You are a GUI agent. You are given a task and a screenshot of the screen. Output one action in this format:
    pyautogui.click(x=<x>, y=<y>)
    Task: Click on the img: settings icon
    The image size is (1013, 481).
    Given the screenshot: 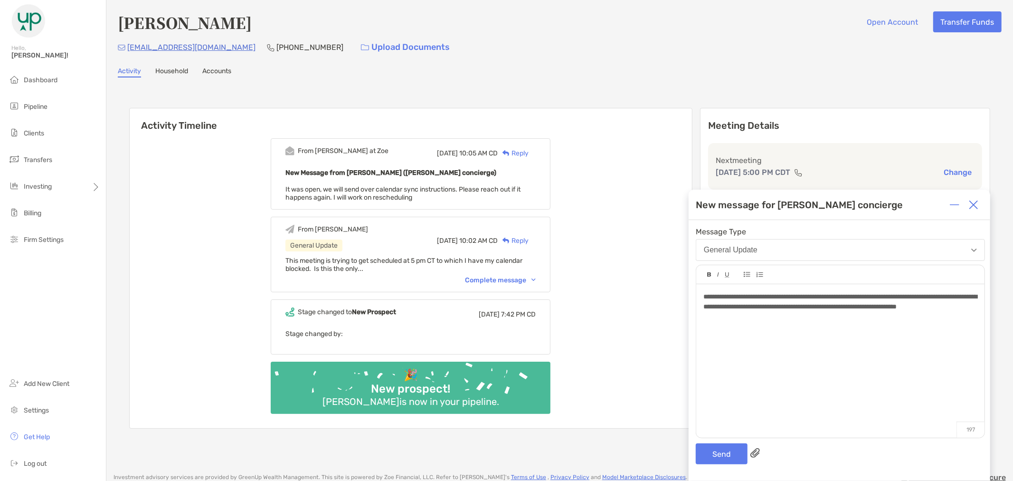 What is the action you would take?
    pyautogui.click(x=14, y=410)
    